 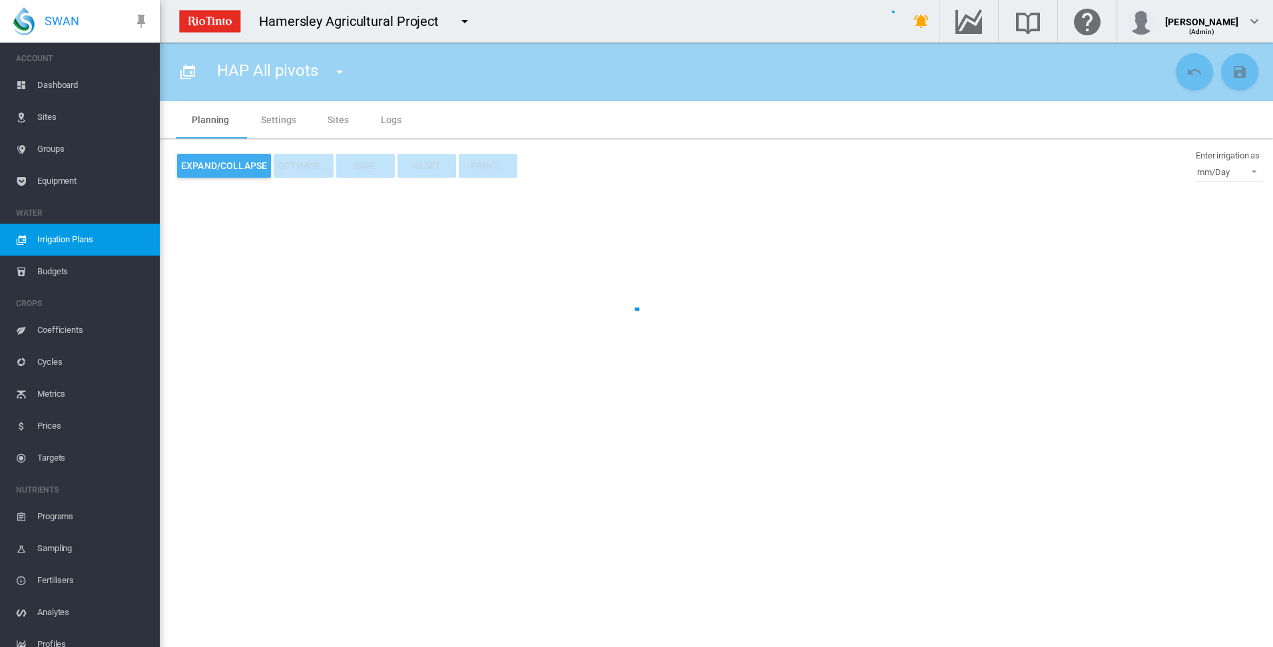 I want to click on span: Metrics, so click(x=93, y=394).